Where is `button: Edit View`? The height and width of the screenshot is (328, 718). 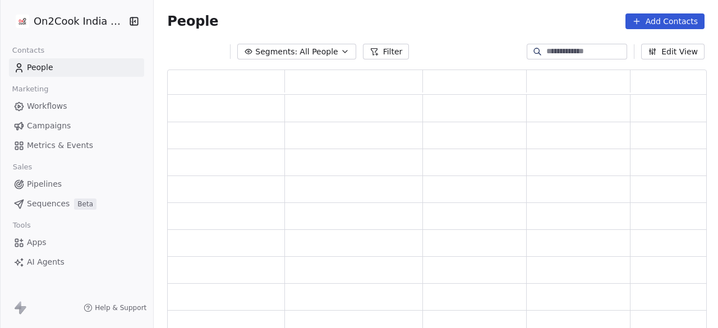
button: Edit View is located at coordinates (672, 52).